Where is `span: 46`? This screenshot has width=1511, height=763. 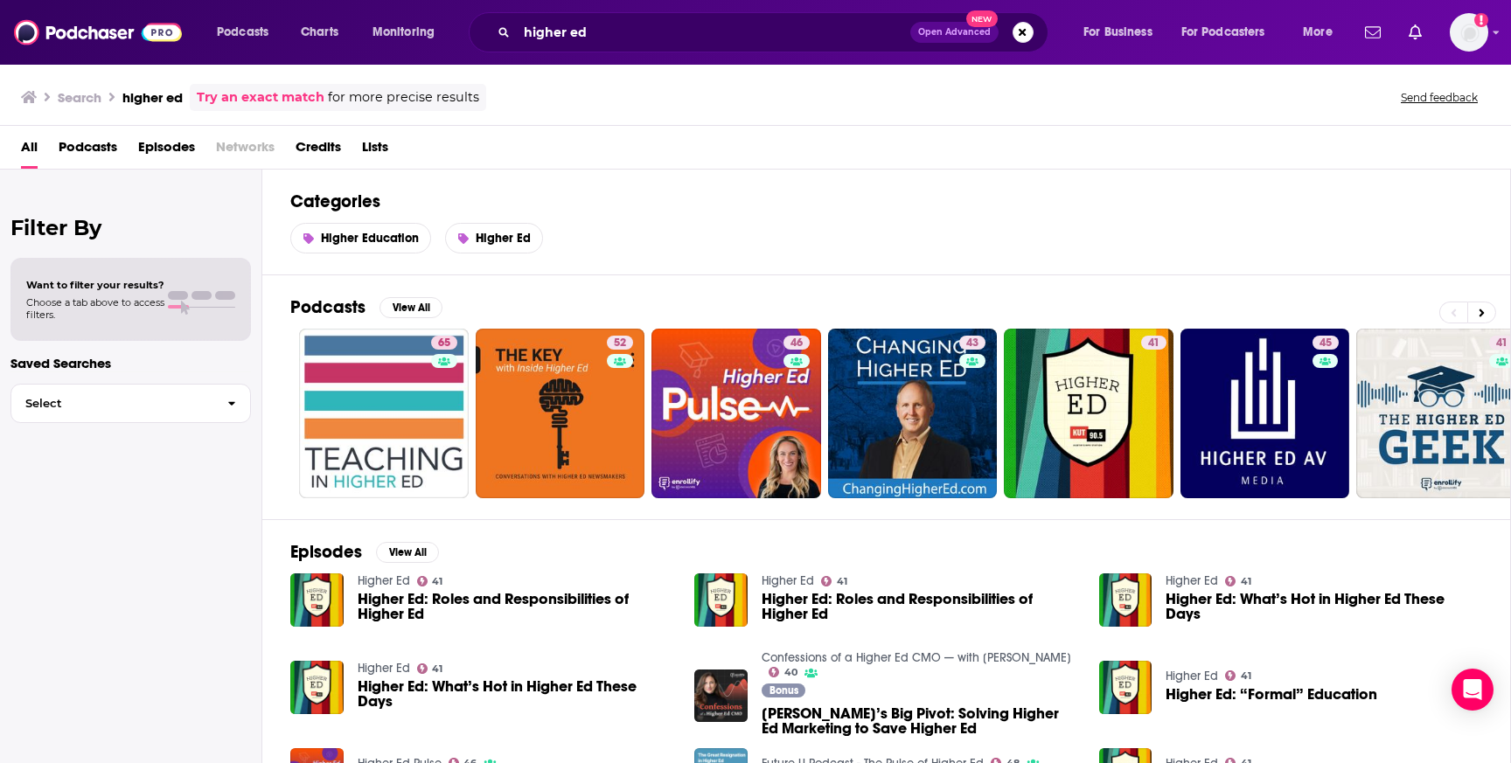 span: 46 is located at coordinates (796, 344).